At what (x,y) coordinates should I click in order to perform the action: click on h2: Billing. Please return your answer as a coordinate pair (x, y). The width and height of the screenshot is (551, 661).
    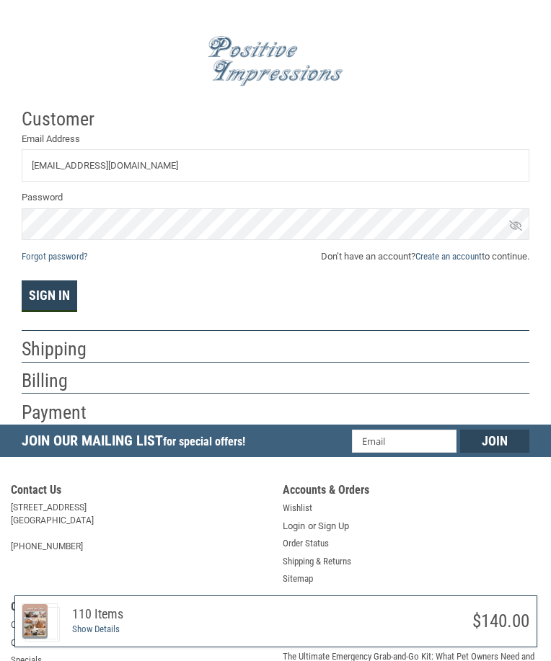
    Looking at the image, I should click on (63, 381).